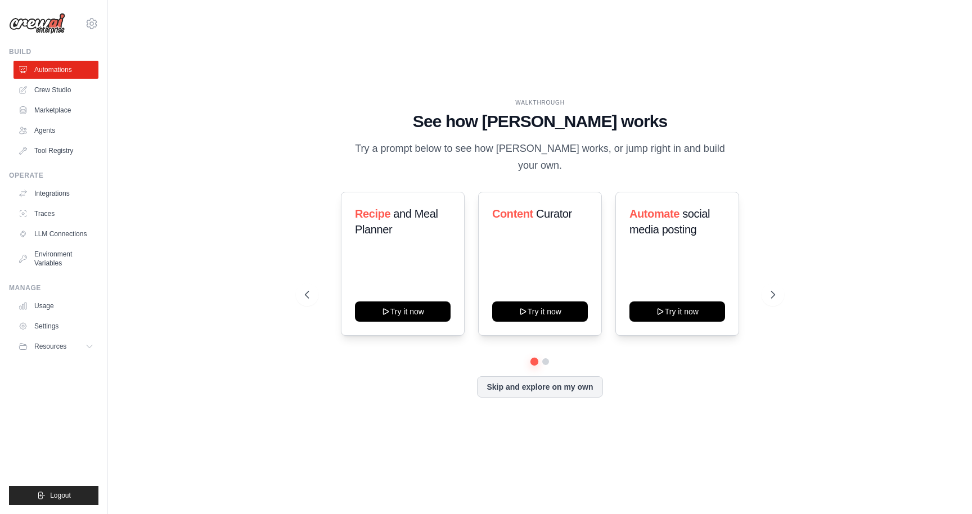  I want to click on a: Automations, so click(56, 70).